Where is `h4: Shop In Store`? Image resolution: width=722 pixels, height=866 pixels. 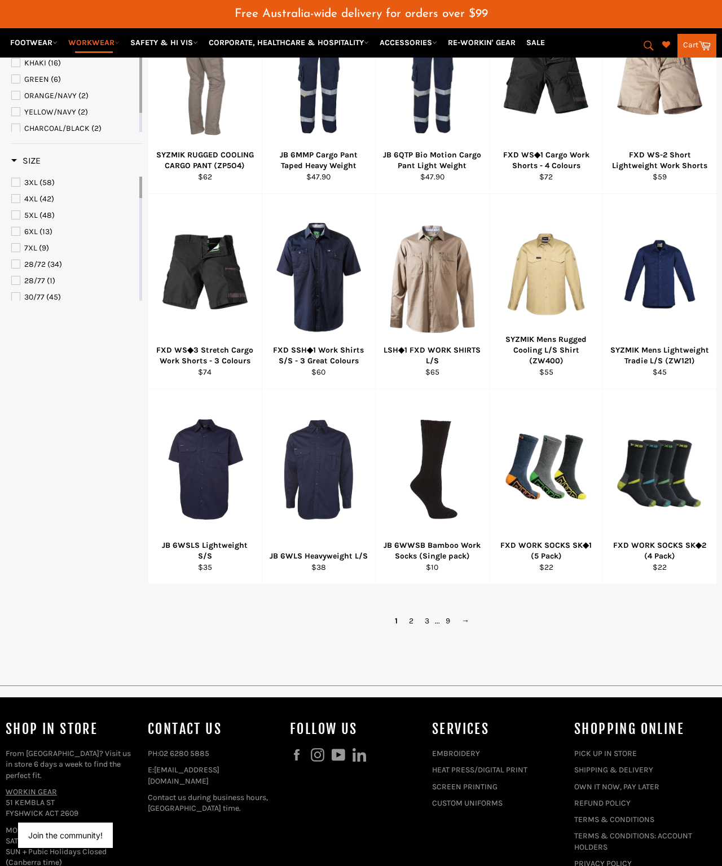
h4: Shop In Store is located at coordinates (71, 729).